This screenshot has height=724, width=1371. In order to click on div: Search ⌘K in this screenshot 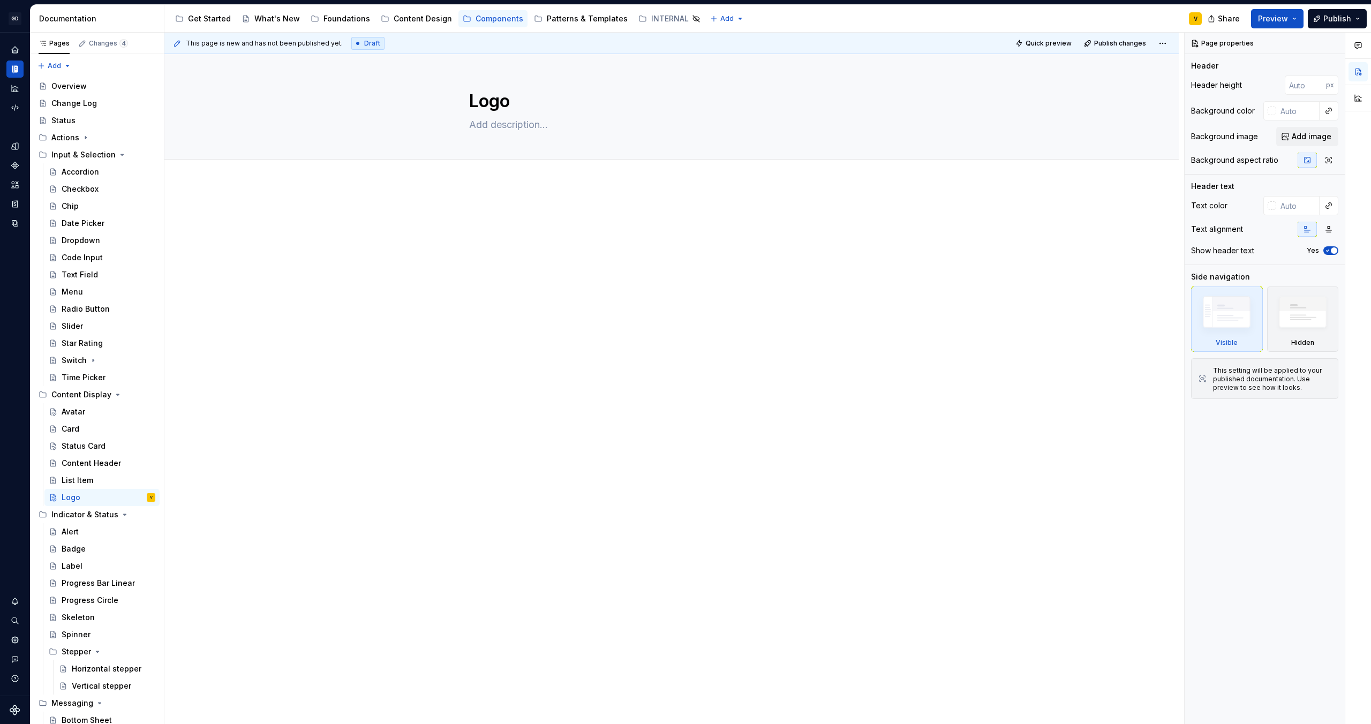, I will do `click(15, 621)`.